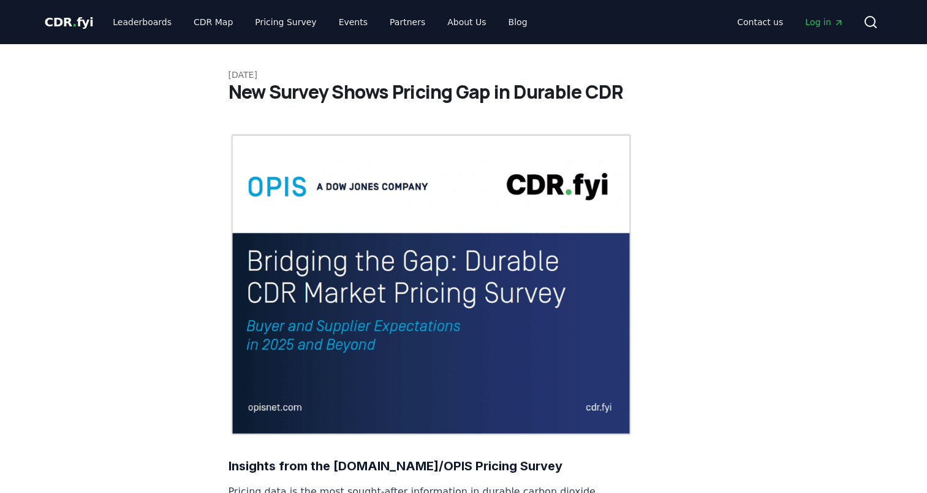 Image resolution: width=927 pixels, height=493 pixels. What do you see at coordinates (408, 22) in the screenshot?
I see `a: Partners` at bounding box center [408, 22].